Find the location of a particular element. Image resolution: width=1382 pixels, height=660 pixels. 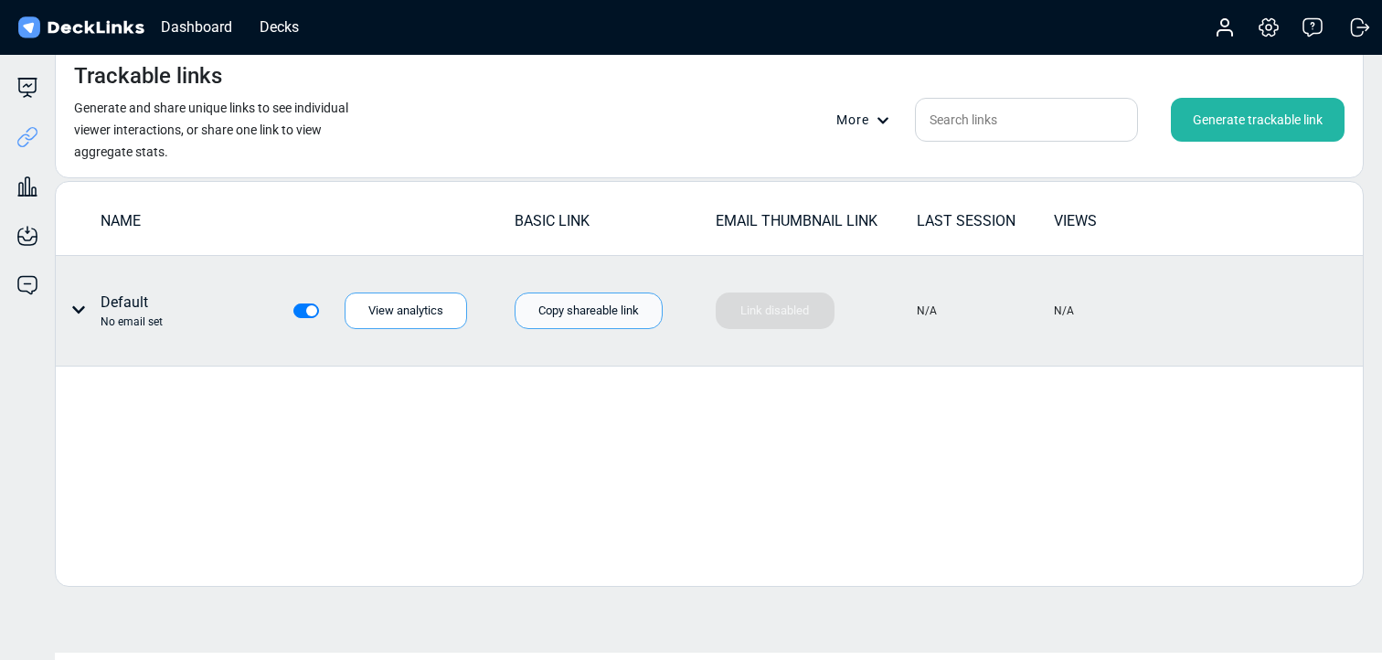

div: NAME is located at coordinates (306, 221).